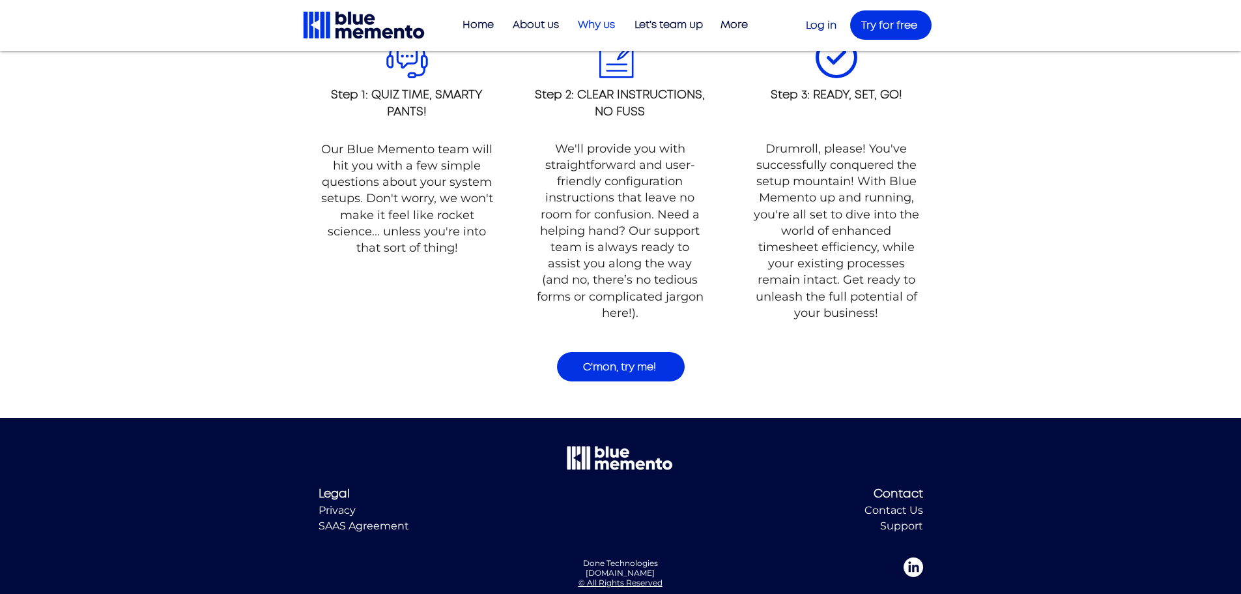 This screenshot has height=594, width=1241. Describe the element at coordinates (620, 231) in the screenshot. I see `span: We'll provide you with straightforward and user-friendly configuration instructions that leave no...` at that location.